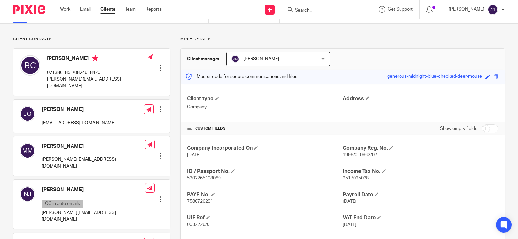 This screenshot has width=518, height=239. What do you see at coordinates (265, 107) in the screenshot?
I see `p: Company` at bounding box center [265, 107].